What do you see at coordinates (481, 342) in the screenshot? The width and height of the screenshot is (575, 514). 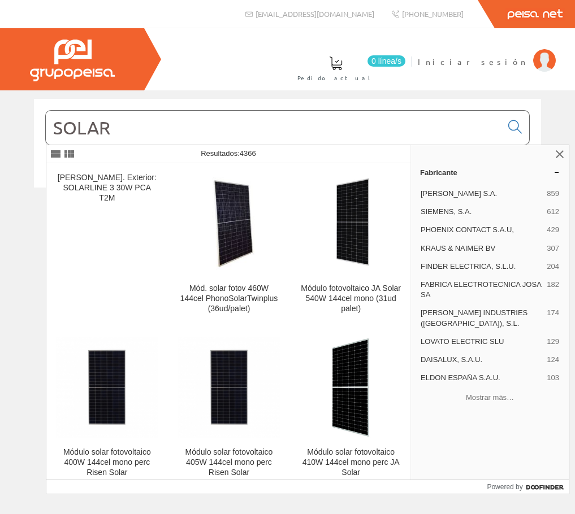 I see `span: LOVATO ELECTRIC SLU` at bounding box center [481, 342].